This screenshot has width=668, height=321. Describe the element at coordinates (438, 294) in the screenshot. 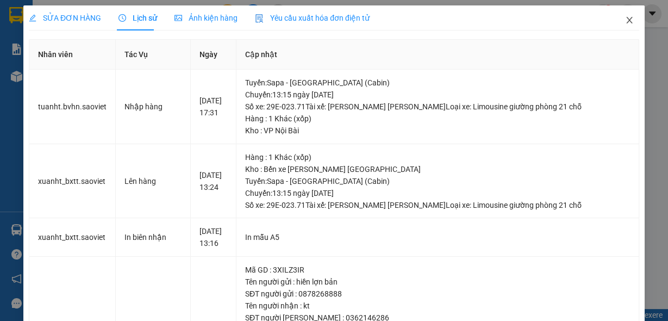

I see `div: SĐT người gửi : 0878268888` at that location.